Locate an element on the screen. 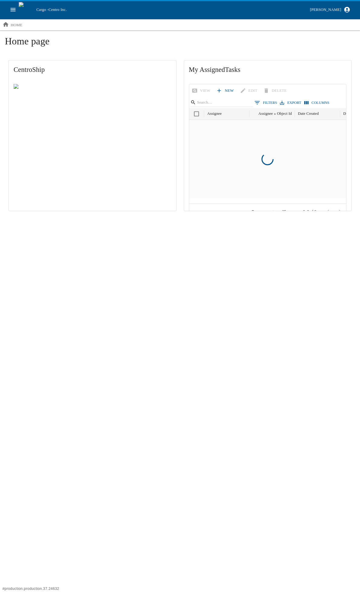 This screenshot has height=592, width=360. span: Tasks is located at coordinates (232, 69).